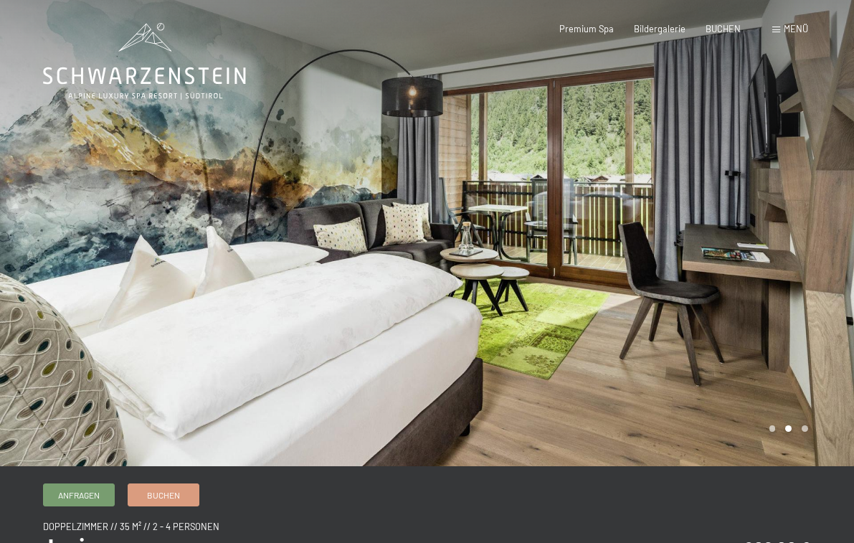 Image resolution: width=854 pixels, height=543 pixels. I want to click on span: Premium Spa, so click(586, 29).